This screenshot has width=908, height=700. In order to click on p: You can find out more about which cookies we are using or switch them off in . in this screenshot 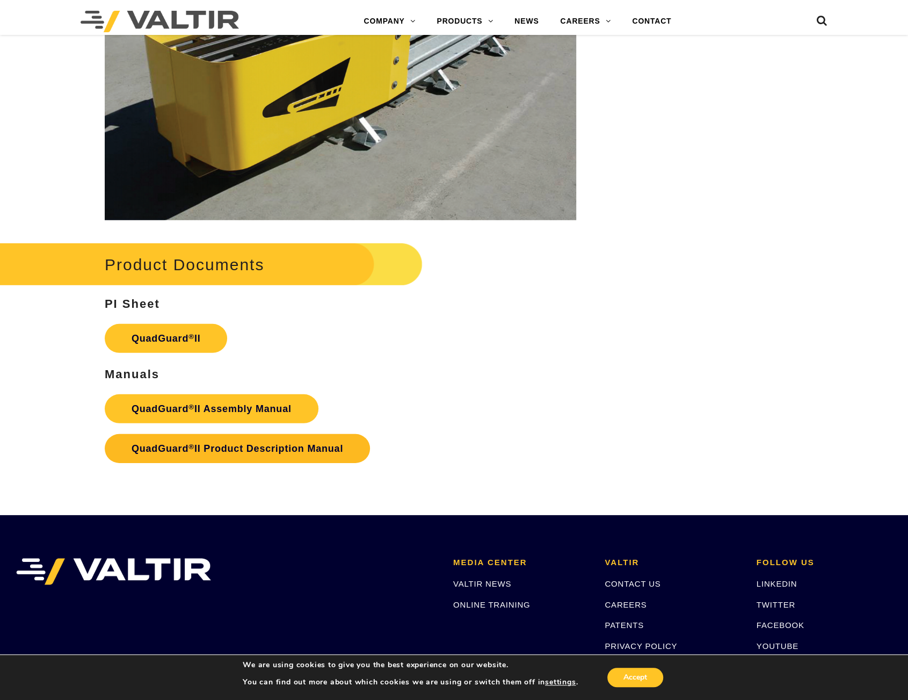, I will do `click(410, 682)`.